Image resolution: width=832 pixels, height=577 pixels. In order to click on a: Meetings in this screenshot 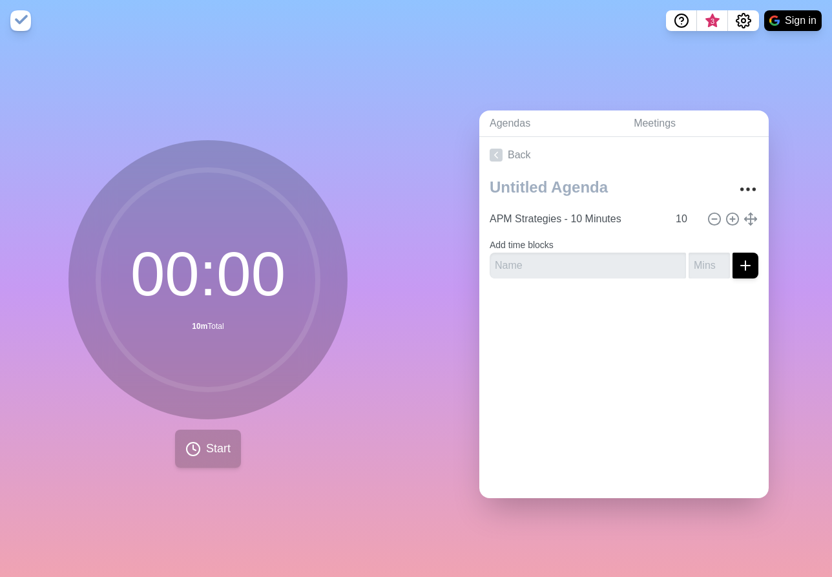, I will do `click(696, 123)`.